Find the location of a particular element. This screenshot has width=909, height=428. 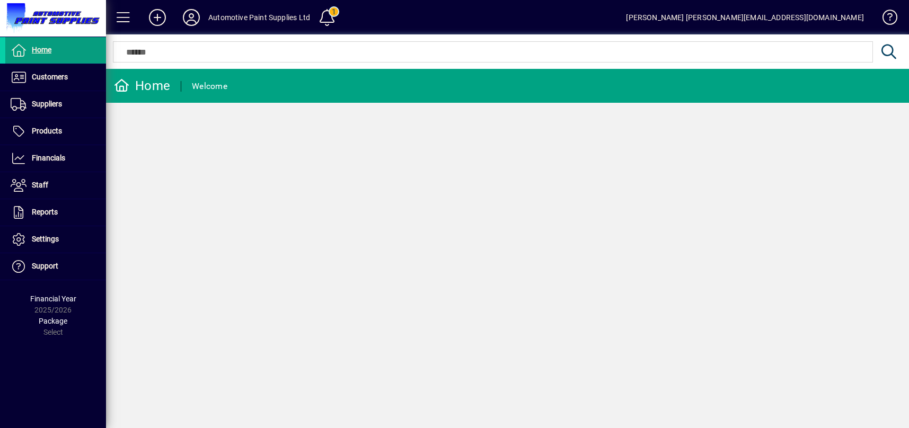

span: Financials is located at coordinates (48, 158).